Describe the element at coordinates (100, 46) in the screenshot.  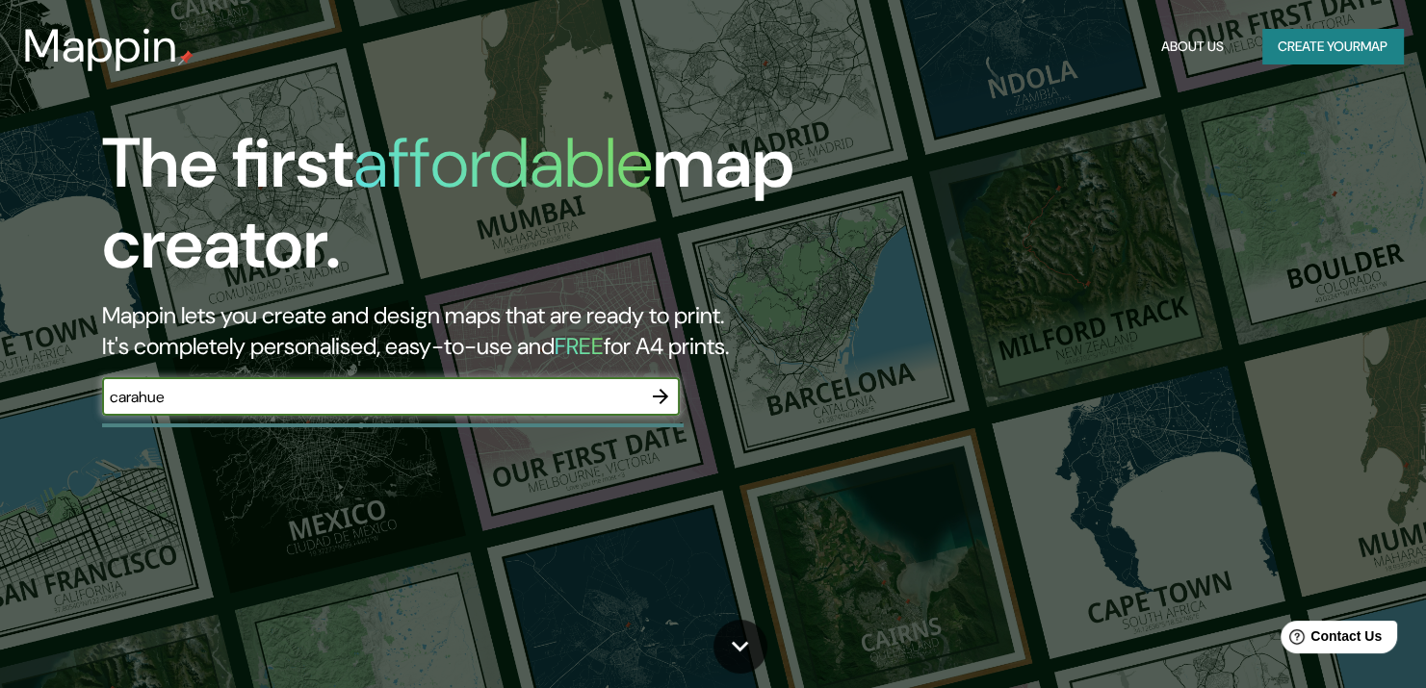
I see `h3: Mappin` at that location.